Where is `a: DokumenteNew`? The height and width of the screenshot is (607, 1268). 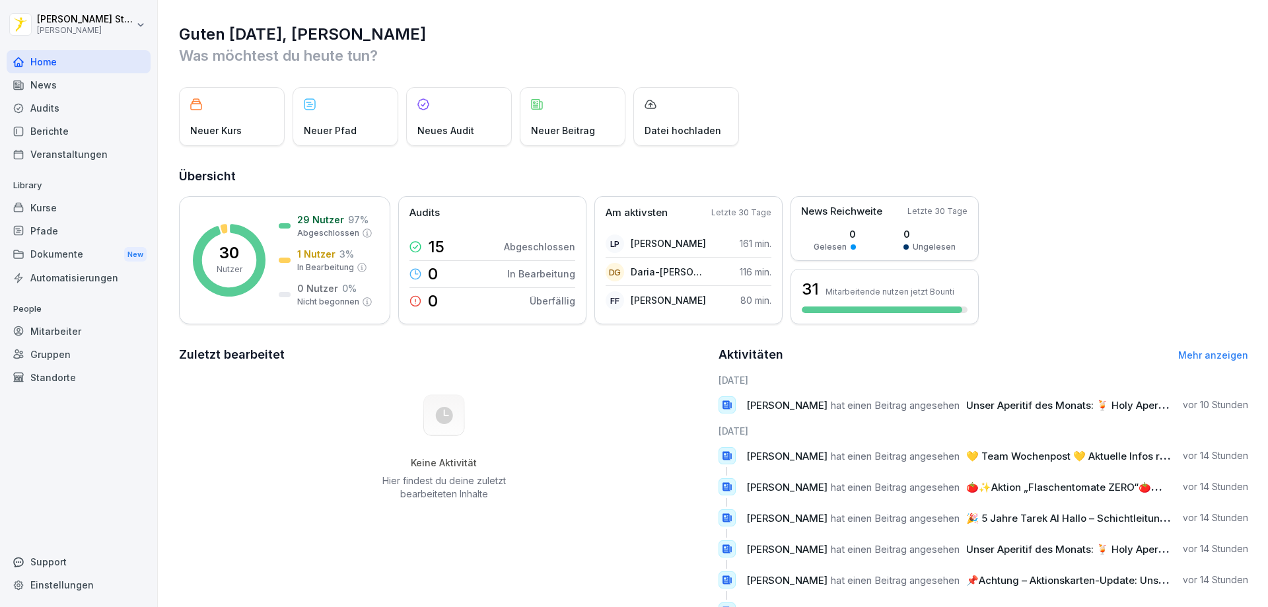
a: DokumenteNew is located at coordinates (79, 254).